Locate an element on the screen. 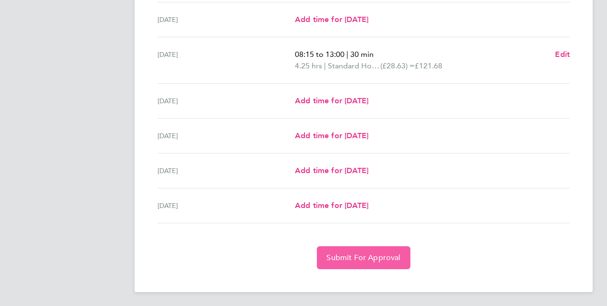 Image resolution: width=607 pixels, height=306 pixels. button: Submit For Approval is located at coordinates (363, 257).